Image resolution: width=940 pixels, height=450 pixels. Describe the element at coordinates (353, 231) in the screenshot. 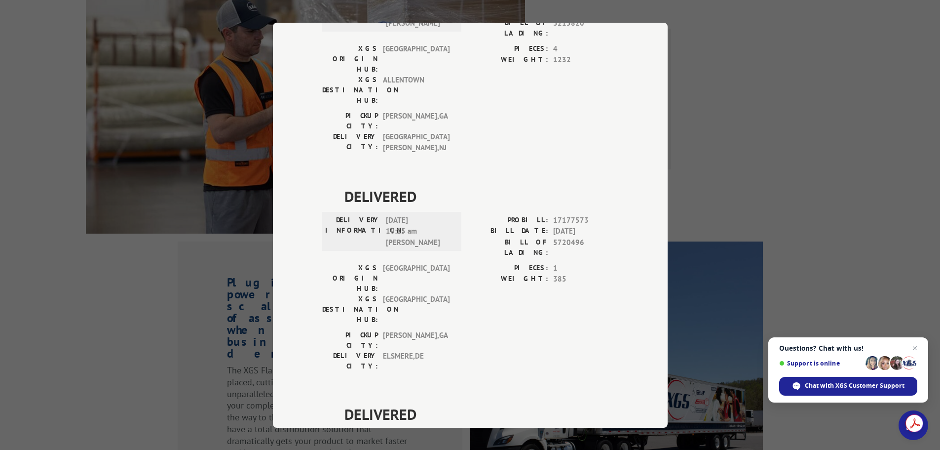

I see `label: DELIVERY INFORMATION:` at that location.